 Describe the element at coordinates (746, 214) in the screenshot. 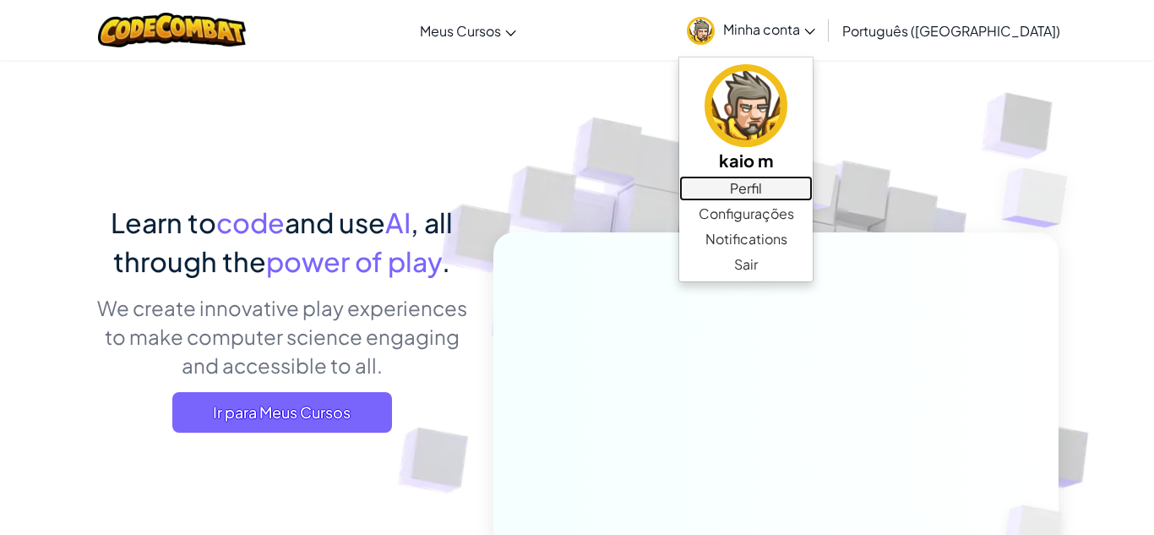

I see `a: Configurações` at that location.